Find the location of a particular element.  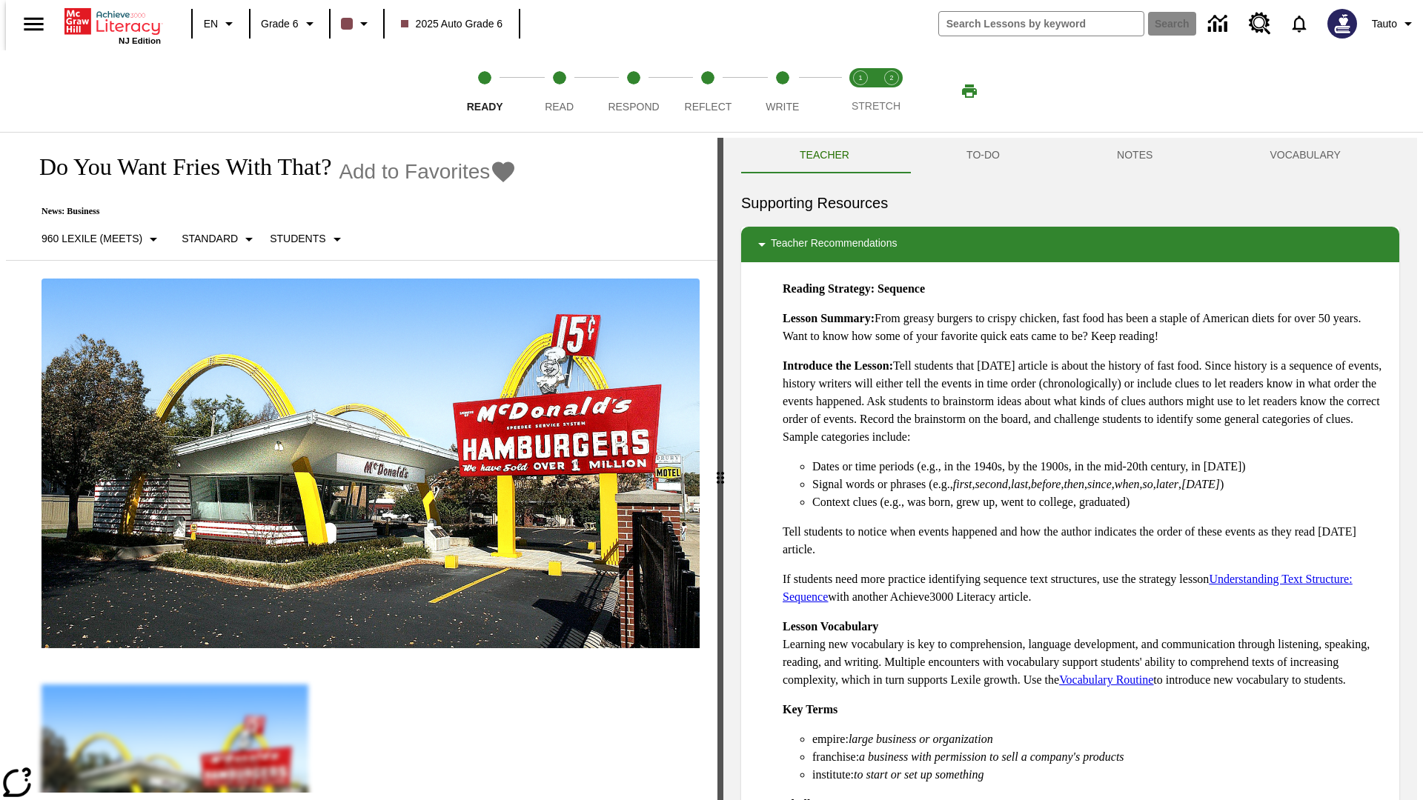

span: STRETCH is located at coordinates (876, 106).